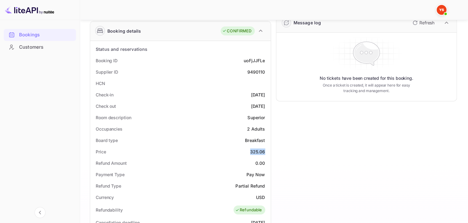 This screenshot has height=223, width=468. Describe the element at coordinates (258, 152) in the screenshot. I see `div: 325.06` at that location.